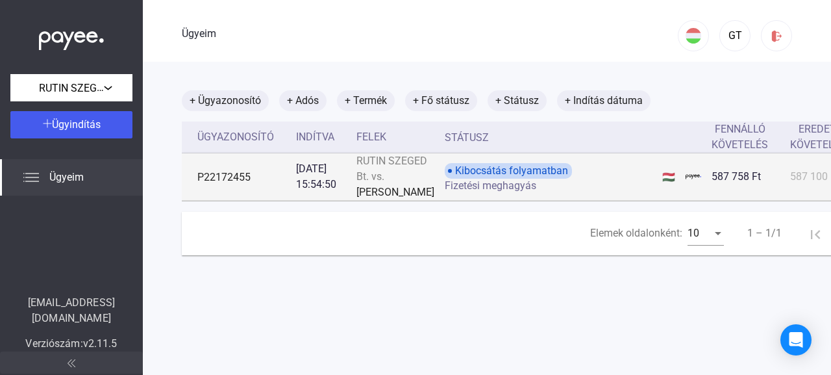 The height and width of the screenshot is (375, 831). Describe the element at coordinates (31, 177) in the screenshot. I see `img: list.svg` at that location.